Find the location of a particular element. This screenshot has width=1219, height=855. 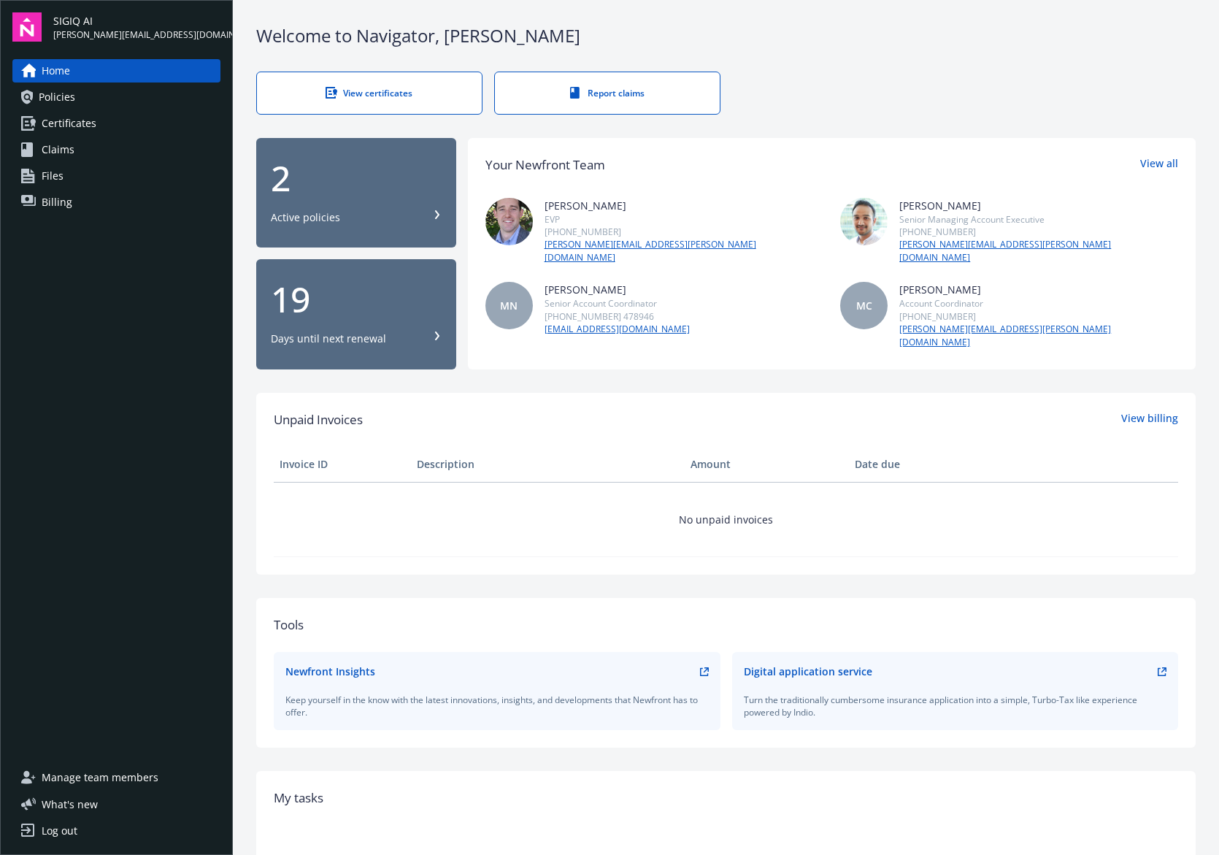

a: Home is located at coordinates (116, 71).